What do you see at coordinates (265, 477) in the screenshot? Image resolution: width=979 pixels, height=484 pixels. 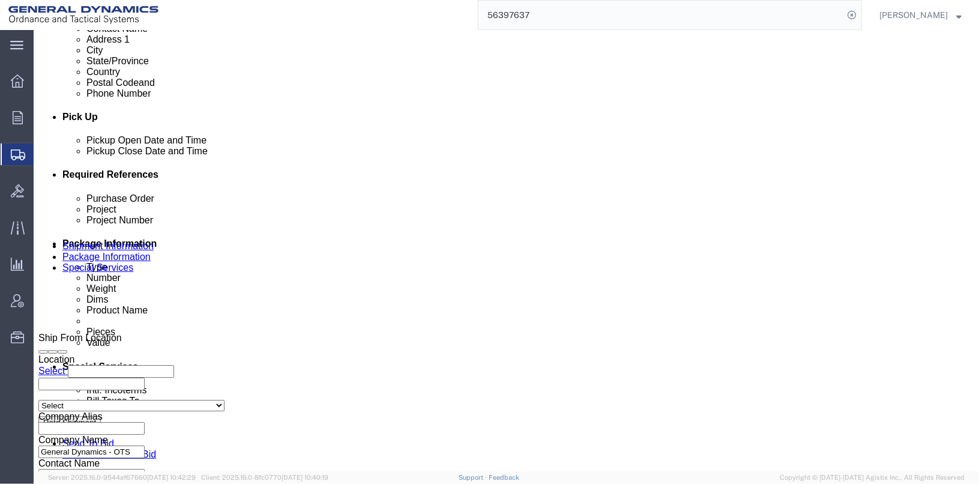 I see `span: Client: 2025.16.0-8fc0770` at bounding box center [265, 477].